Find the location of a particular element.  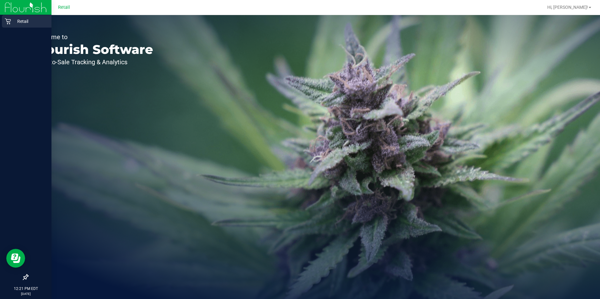

span: Retail is located at coordinates (64, 7).